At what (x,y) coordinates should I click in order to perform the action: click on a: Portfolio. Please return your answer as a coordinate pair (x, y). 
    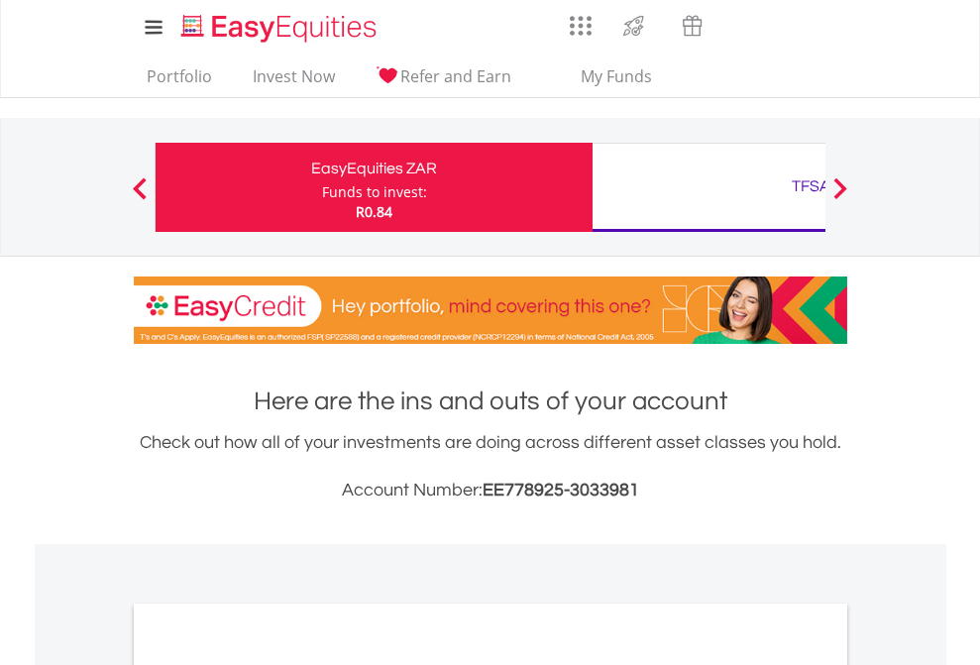
    Looking at the image, I should click on (179, 81).